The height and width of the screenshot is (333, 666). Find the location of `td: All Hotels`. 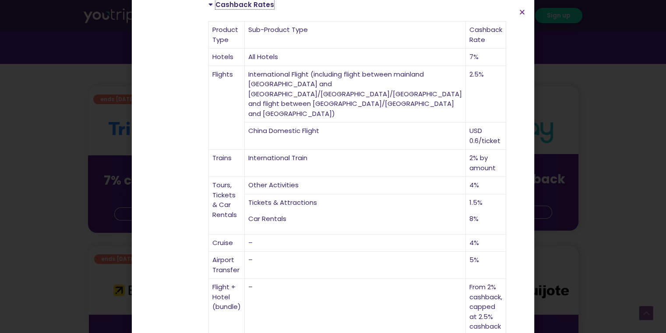

td: All Hotels is located at coordinates (355, 57).